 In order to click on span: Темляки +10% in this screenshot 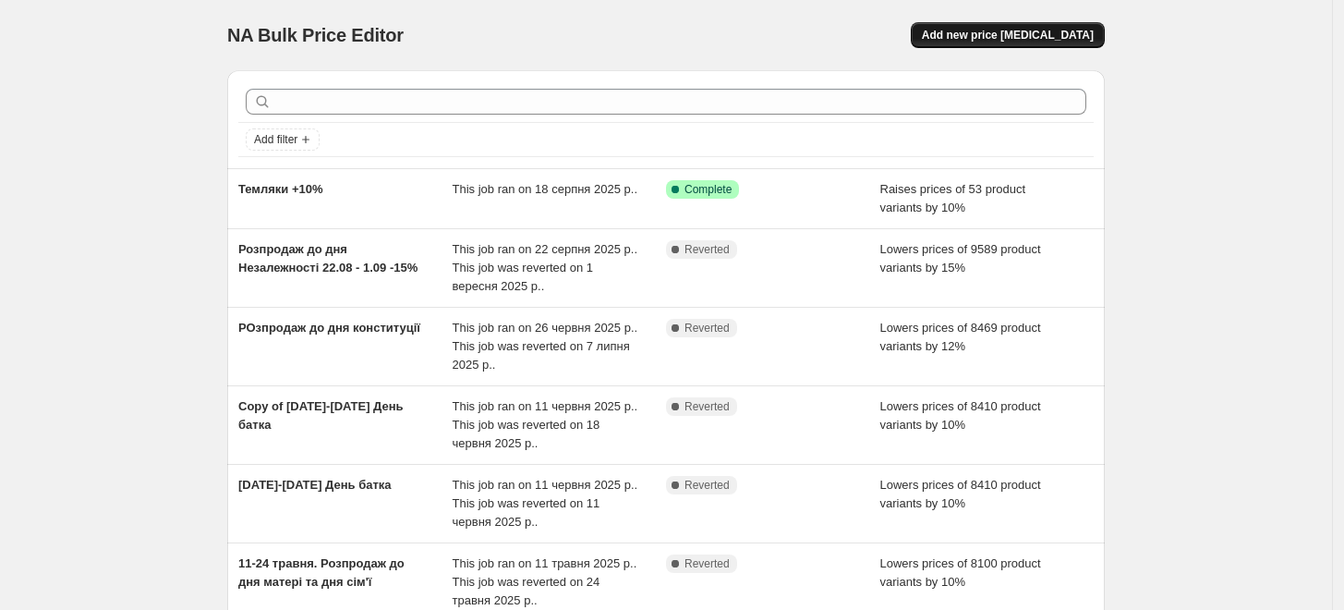, I will do `click(281, 188)`.